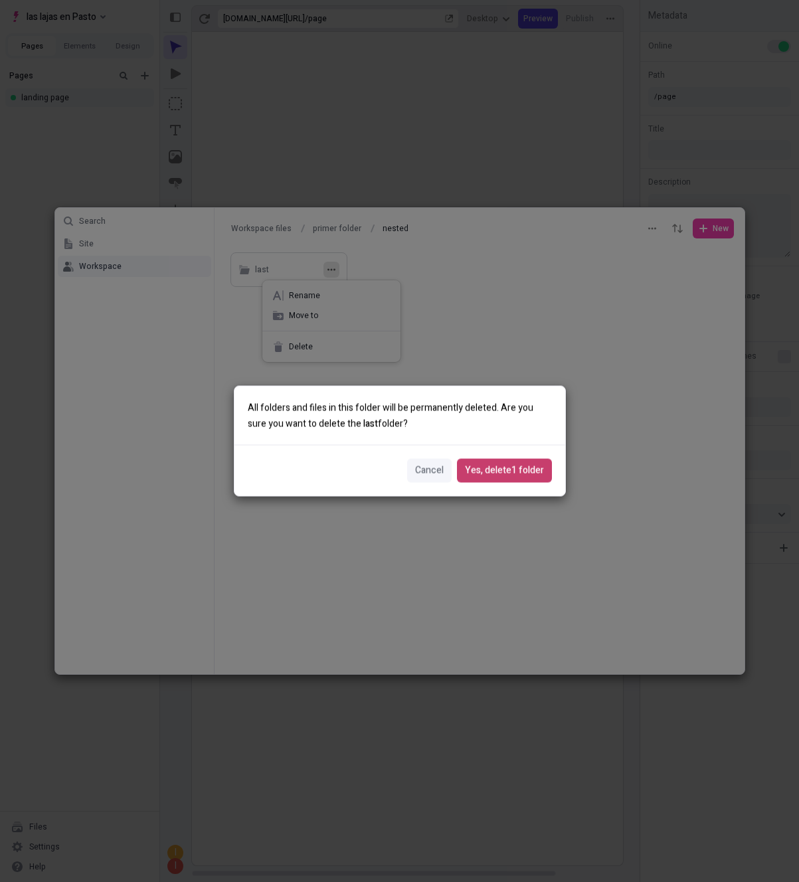 The image size is (799, 882). Describe the element at coordinates (504, 471) in the screenshot. I see `span: Yes, delete 1 folder` at that location.